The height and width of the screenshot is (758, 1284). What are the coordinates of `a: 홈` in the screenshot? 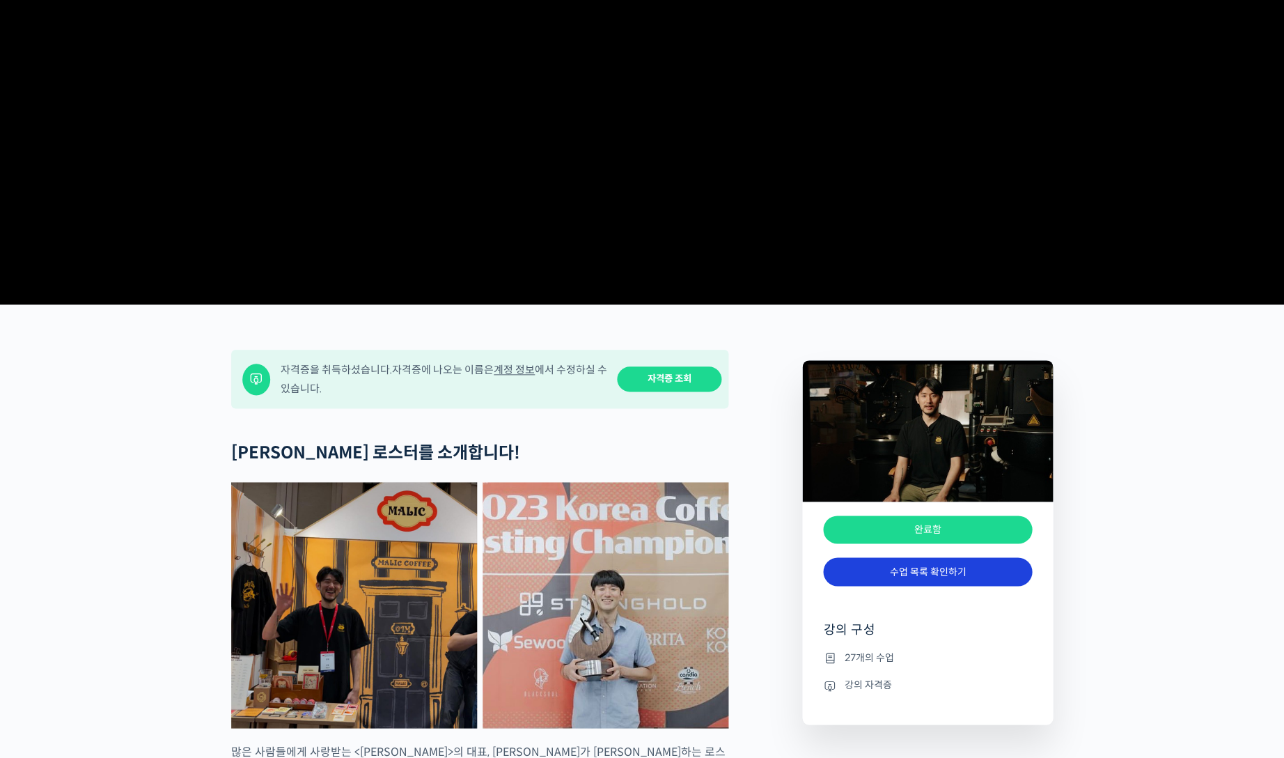 It's located at (48, 459).